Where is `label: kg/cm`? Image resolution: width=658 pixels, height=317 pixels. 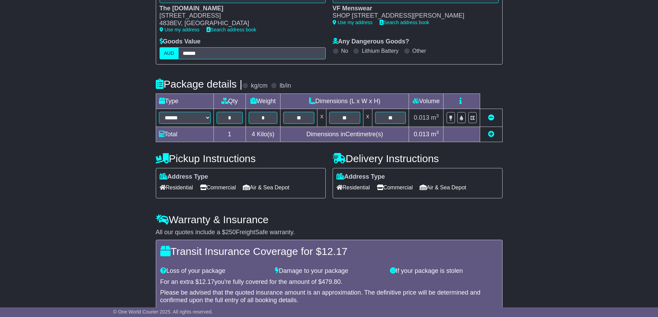 label: kg/cm is located at coordinates (259, 86).